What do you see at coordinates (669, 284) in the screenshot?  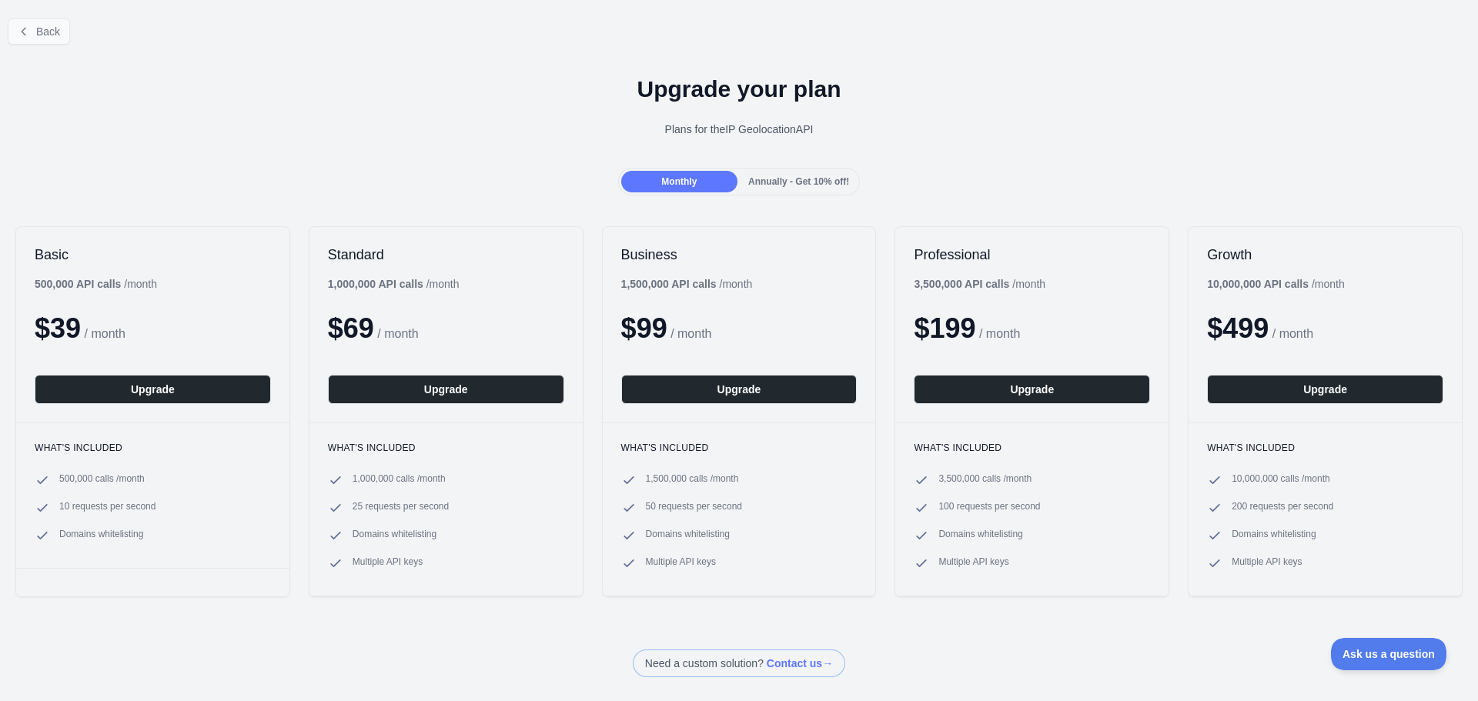 I see `b: 1,500,000 API calls` at bounding box center [669, 284].